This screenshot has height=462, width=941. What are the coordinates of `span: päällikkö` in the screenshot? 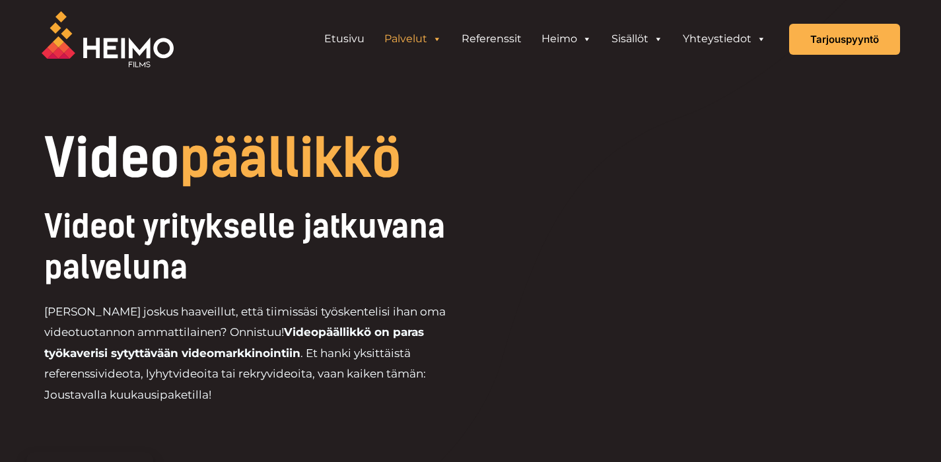 It's located at (290, 158).